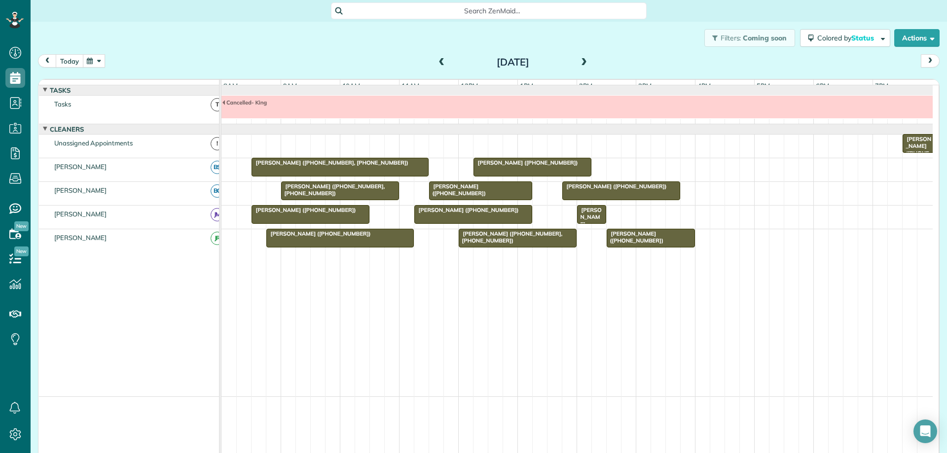  I want to click on span: Colored by, so click(847, 38).